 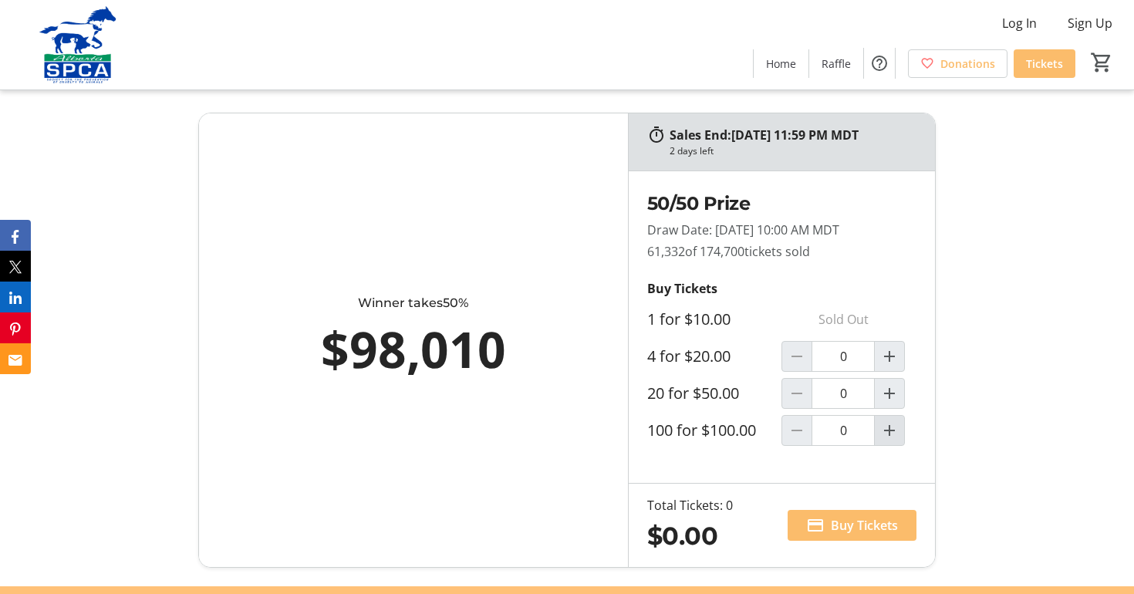 What do you see at coordinates (1045, 63) in the screenshot?
I see `span: Tickets` at bounding box center [1045, 63].